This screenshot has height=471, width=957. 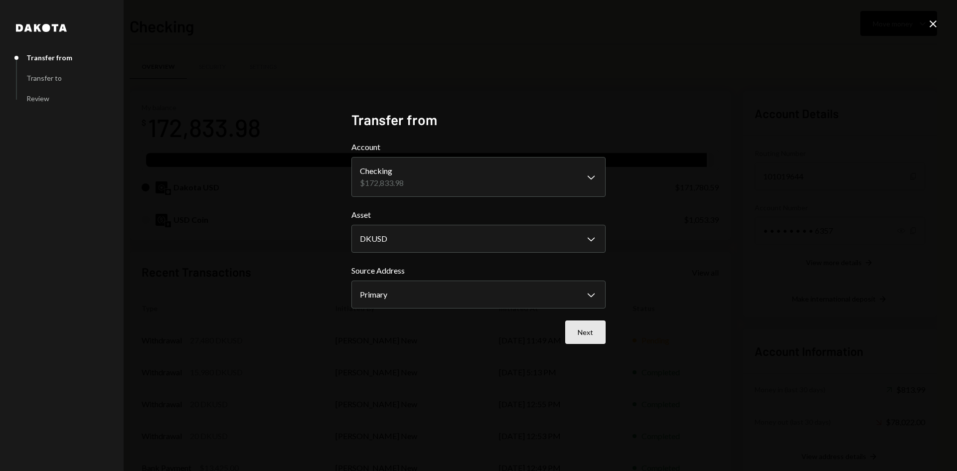 I want to click on button: Account, so click(x=478, y=177).